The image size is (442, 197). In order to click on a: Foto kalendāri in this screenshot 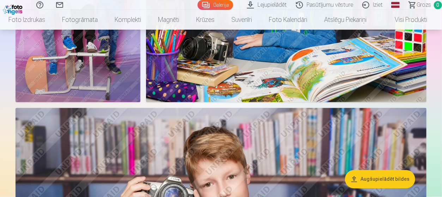, I will do `click(288, 20)`.